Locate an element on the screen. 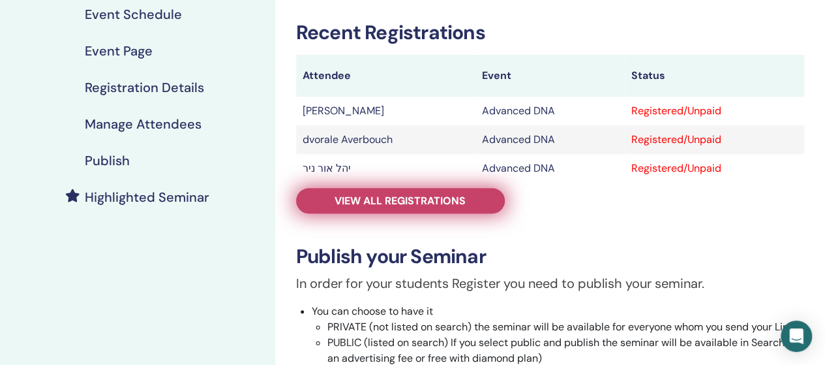 Image resolution: width=825 pixels, height=365 pixels. td: dvorale Averbouch is located at coordinates (386, 140).